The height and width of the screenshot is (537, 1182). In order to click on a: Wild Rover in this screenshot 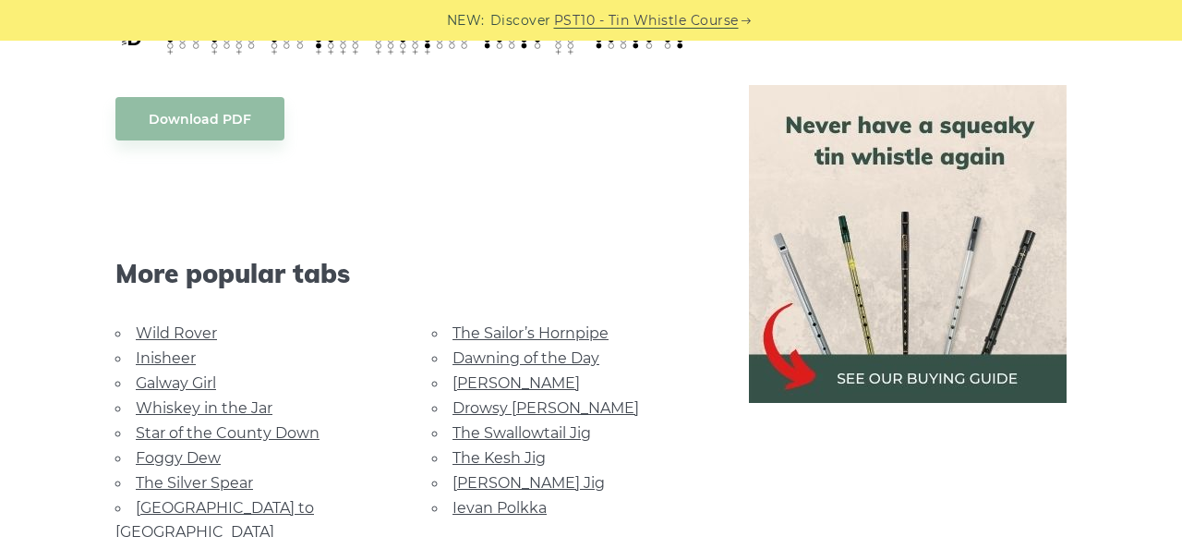, I will do `click(176, 333)`.